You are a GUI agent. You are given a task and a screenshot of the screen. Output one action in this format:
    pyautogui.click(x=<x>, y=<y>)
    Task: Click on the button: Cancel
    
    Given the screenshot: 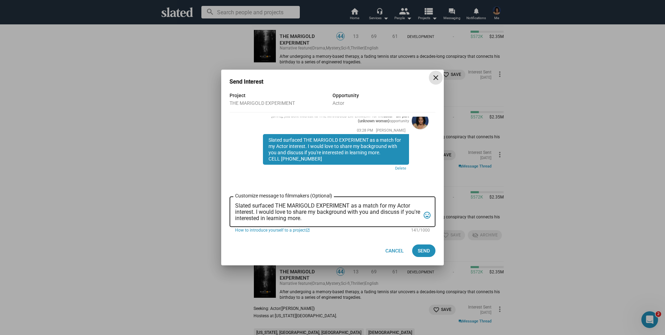 What is the action you would take?
    pyautogui.click(x=394, y=250)
    